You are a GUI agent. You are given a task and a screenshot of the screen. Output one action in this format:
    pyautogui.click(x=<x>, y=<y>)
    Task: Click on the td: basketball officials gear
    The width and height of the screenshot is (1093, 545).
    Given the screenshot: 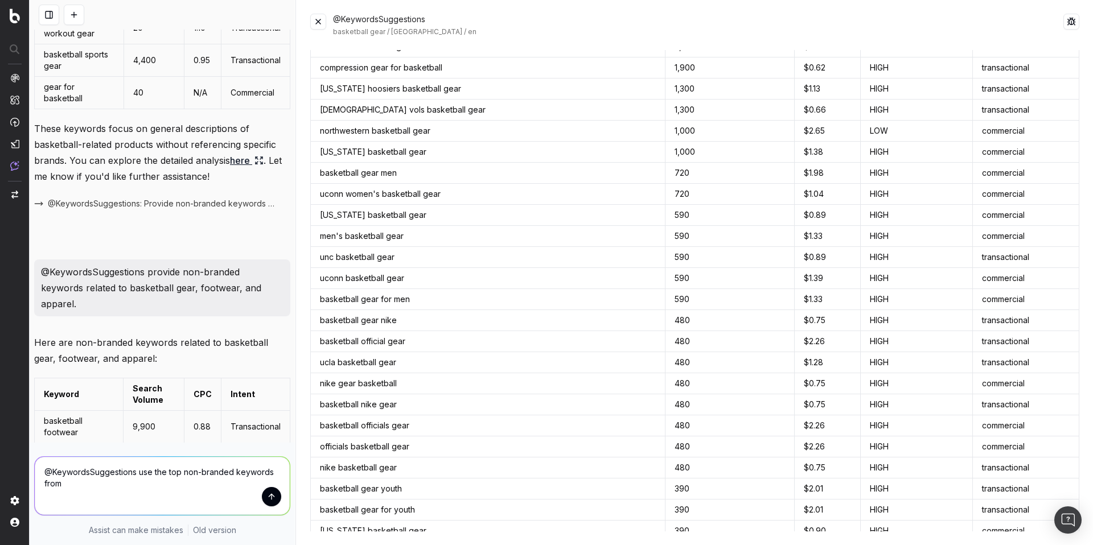 What is the action you would take?
    pyautogui.click(x=488, y=426)
    